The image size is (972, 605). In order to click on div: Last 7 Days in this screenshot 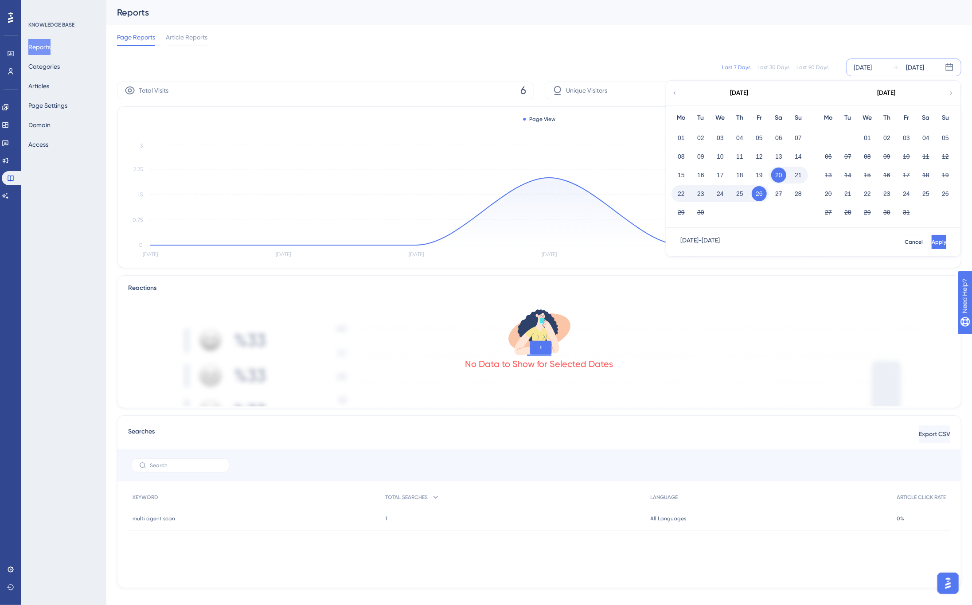, I will do `click(736, 67)`.